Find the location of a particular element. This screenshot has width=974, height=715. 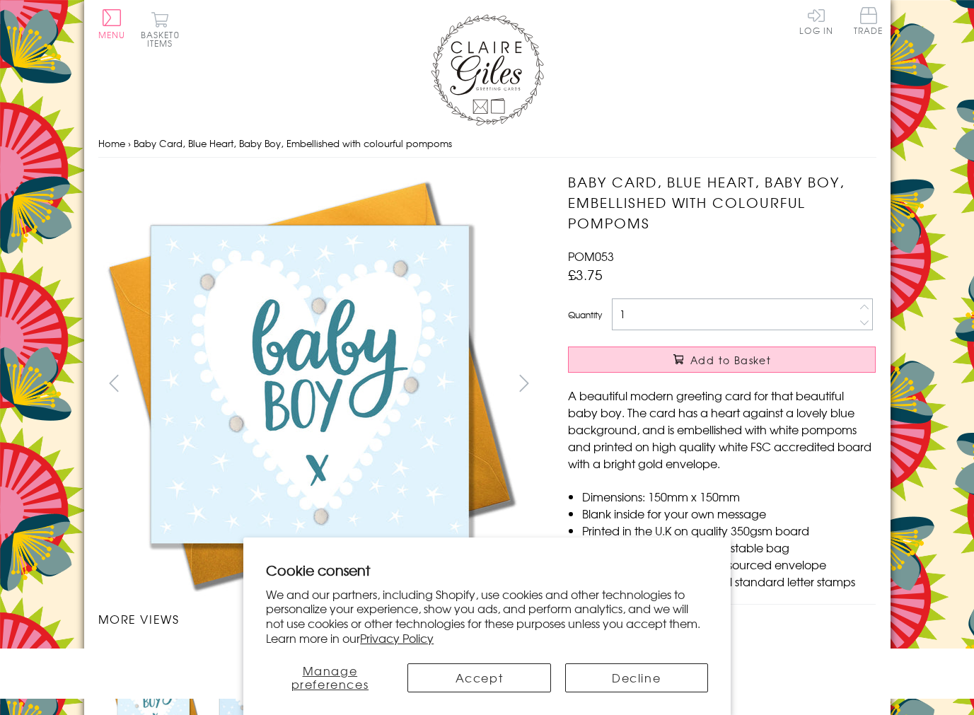

span: Menu is located at coordinates (112, 35).